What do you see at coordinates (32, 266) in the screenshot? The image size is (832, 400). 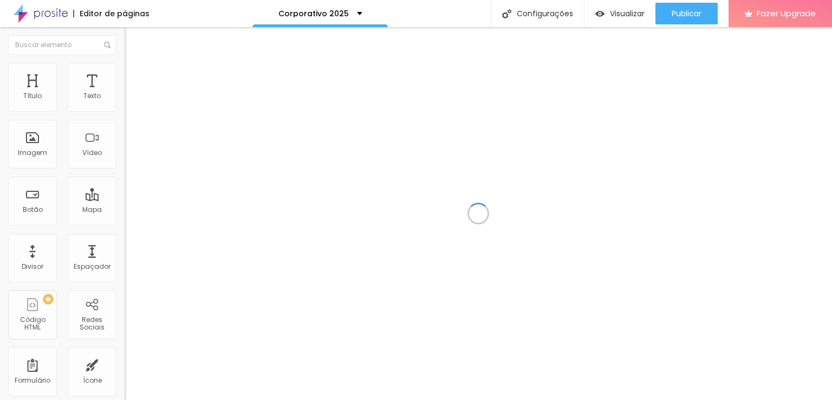 I see `div: Divisor` at bounding box center [32, 266].